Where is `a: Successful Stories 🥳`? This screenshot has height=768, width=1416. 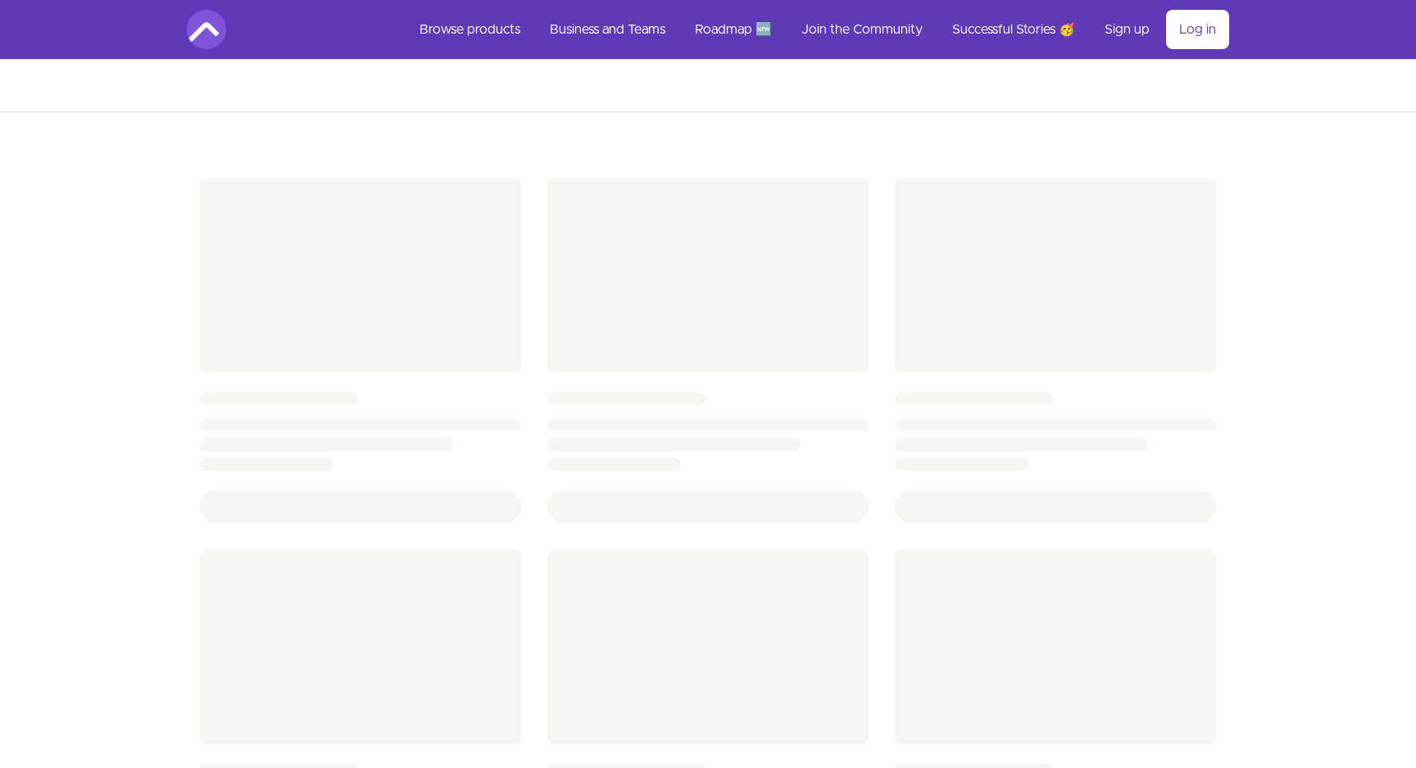
a: Successful Stories 🥳 is located at coordinates (1013, 29).